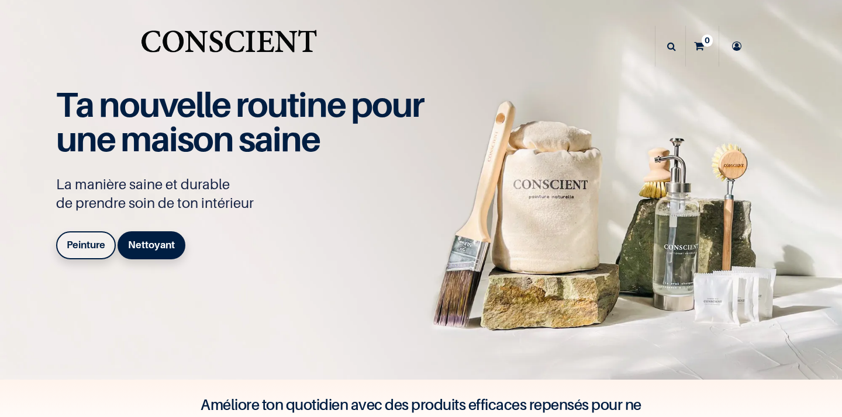 This screenshot has width=842, height=417. I want to click on sup: 0, so click(707, 40).